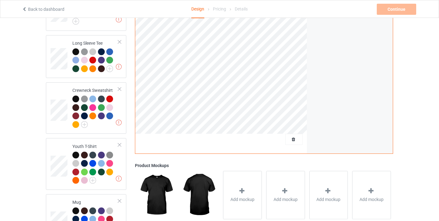 This screenshot has height=221, width=439. Describe the element at coordinates (43, 9) in the screenshot. I see `a: Back to dashboard` at that location.